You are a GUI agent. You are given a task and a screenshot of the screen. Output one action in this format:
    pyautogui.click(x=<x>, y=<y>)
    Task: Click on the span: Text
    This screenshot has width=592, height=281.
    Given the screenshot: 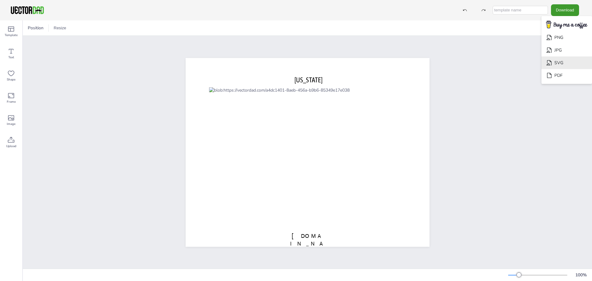 What is the action you would take?
    pyautogui.click(x=11, y=57)
    